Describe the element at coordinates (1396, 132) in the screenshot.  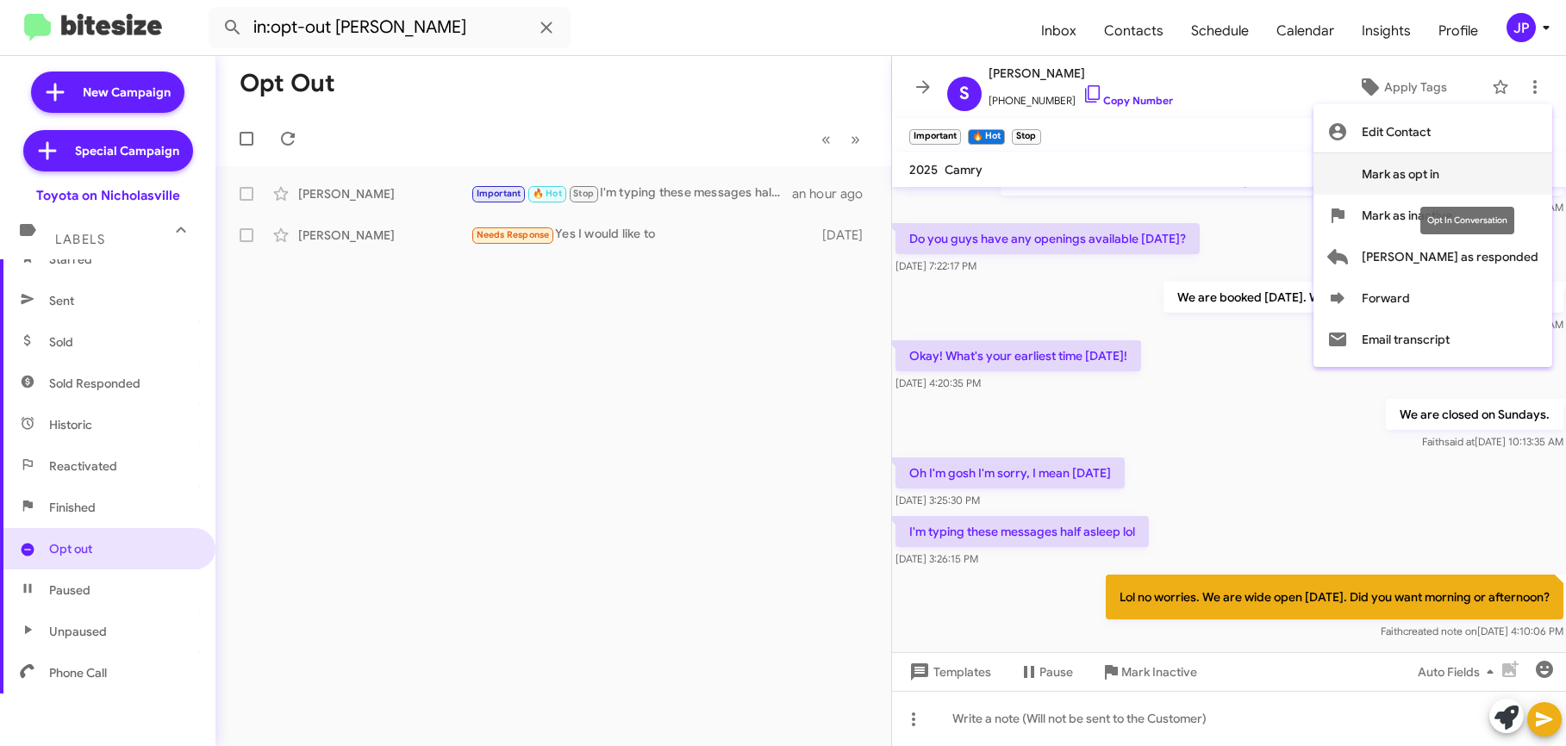
I see `span: Edit Contact` at that location.